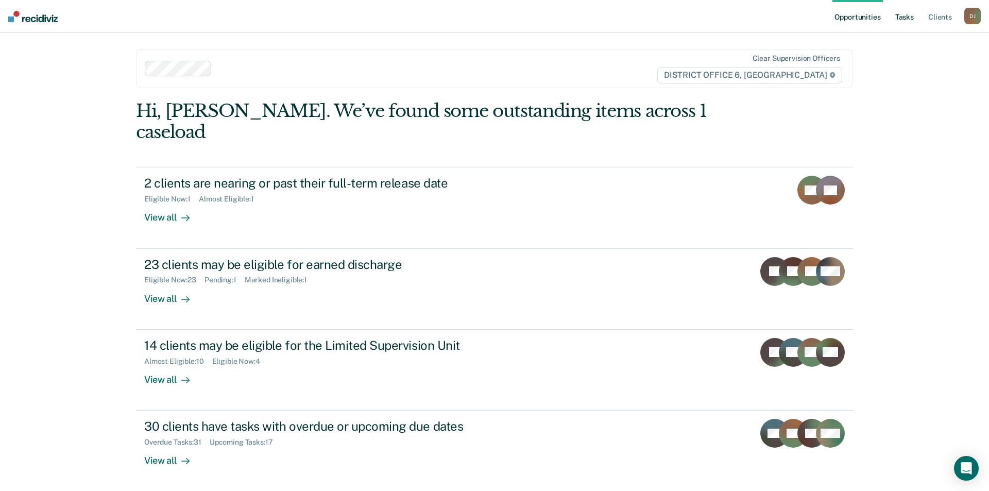 The height and width of the screenshot is (491, 989). I want to click on div: Marked Ineligible : 1, so click(280, 280).